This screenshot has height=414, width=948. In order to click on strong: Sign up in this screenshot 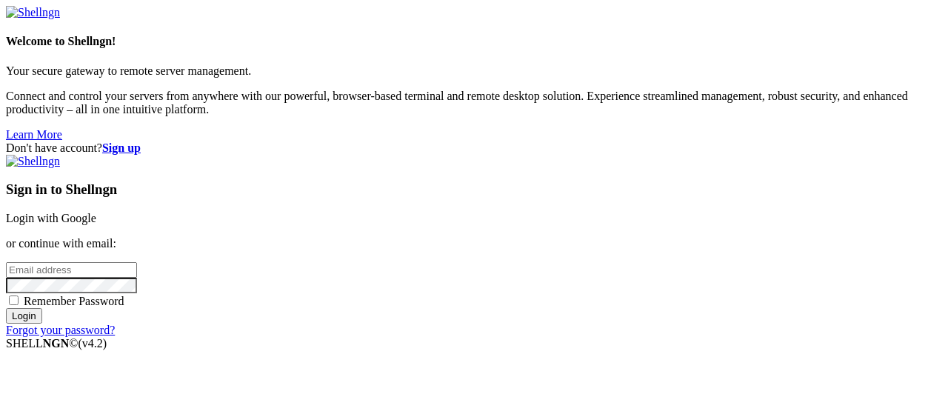, I will do `click(121, 147)`.